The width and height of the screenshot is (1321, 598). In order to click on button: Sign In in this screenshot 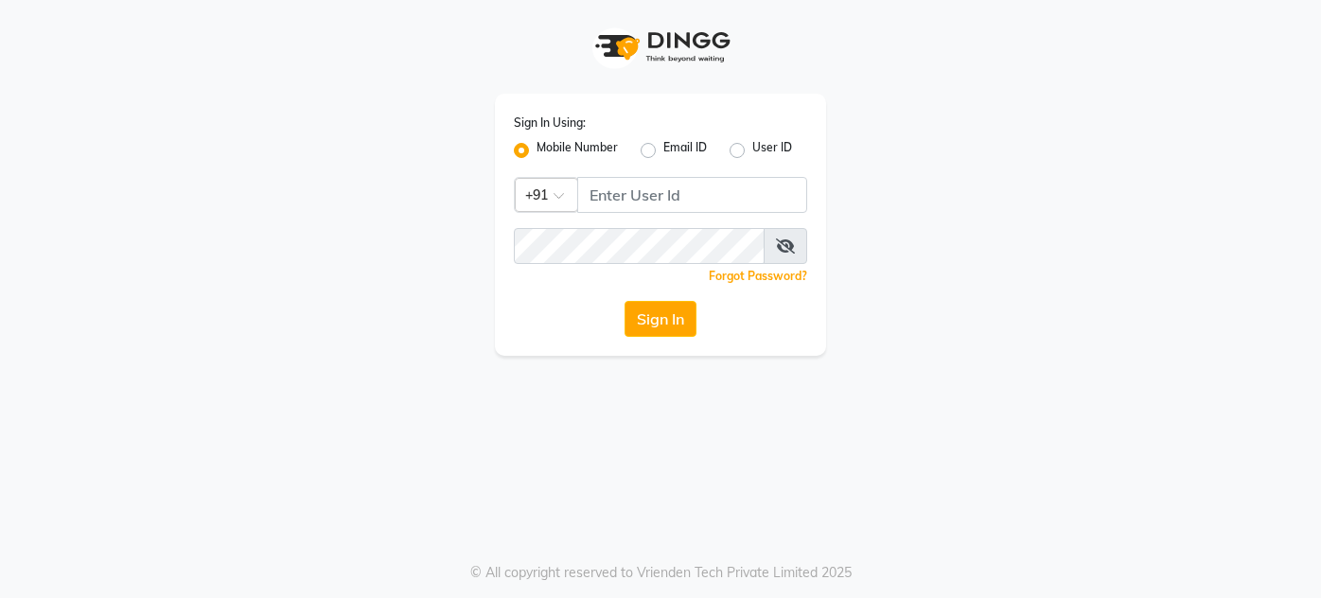, I will do `click(660, 319)`.